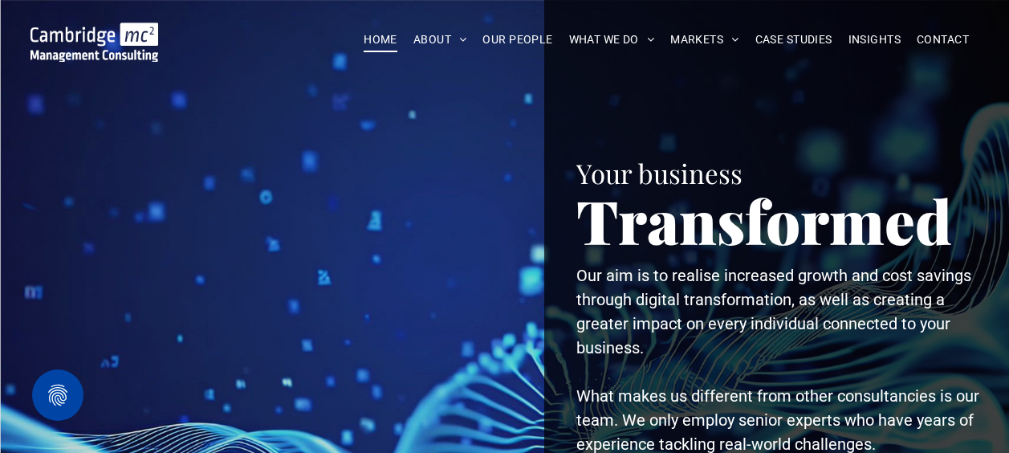  Describe the element at coordinates (765, 220) in the screenshot. I see `span: Transformed` at that location.